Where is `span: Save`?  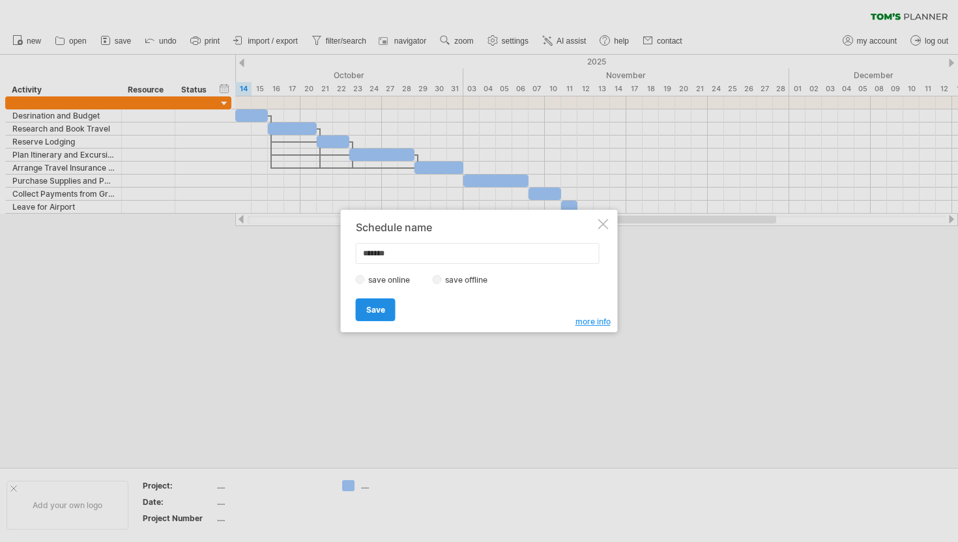 span: Save is located at coordinates (375, 310).